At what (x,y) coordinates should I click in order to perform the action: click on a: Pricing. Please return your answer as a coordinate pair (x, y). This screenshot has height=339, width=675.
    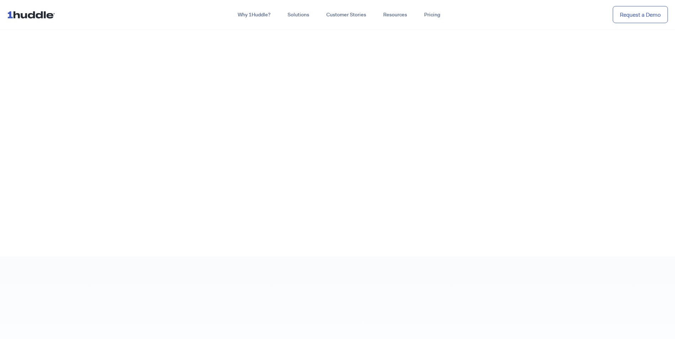
    Looking at the image, I should click on (432, 15).